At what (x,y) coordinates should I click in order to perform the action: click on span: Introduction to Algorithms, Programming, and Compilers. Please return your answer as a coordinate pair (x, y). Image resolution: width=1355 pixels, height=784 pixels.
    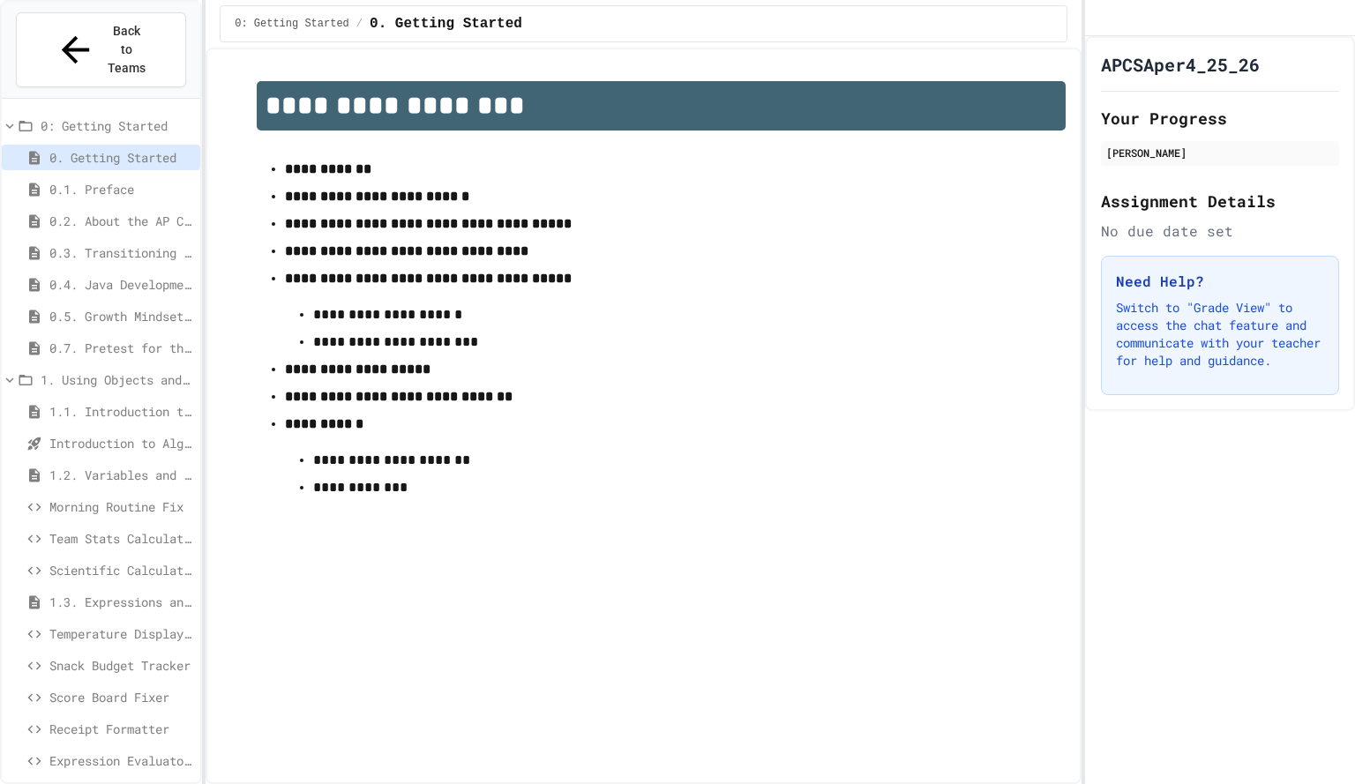
    Looking at the image, I should click on (121, 443).